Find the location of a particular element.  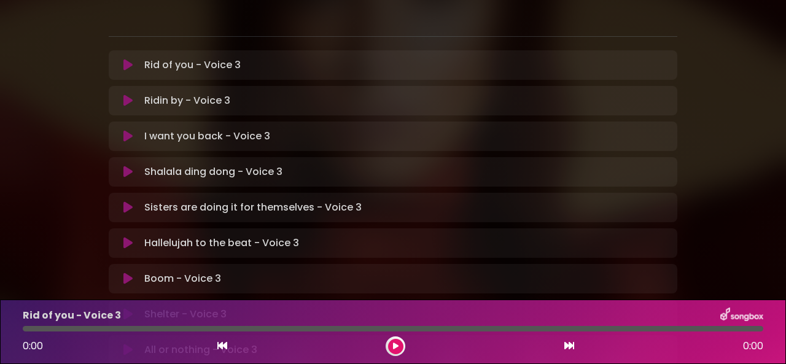

p: Ridin by - Voice 3 is located at coordinates (187, 101).